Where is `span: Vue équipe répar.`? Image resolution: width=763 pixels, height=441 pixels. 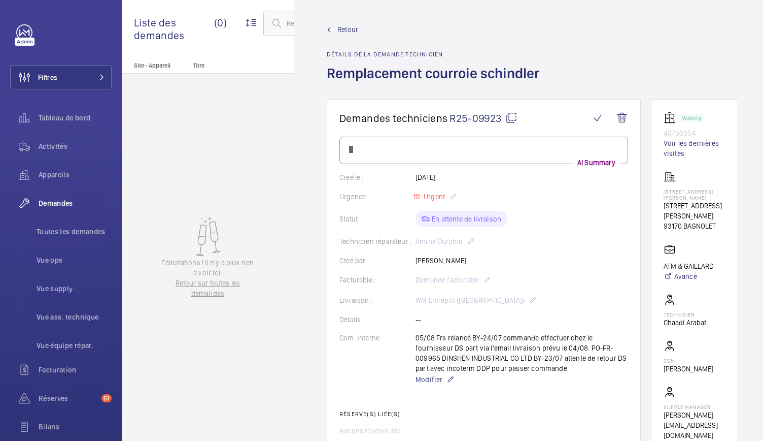 span: Vue équipe répar. is located at coordinates (74, 345).